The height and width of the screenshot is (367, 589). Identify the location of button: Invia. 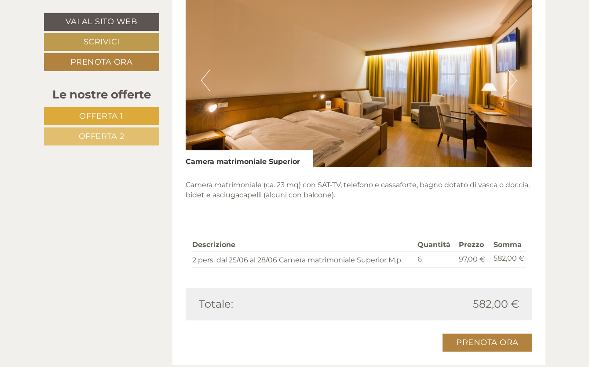
(321, 238).